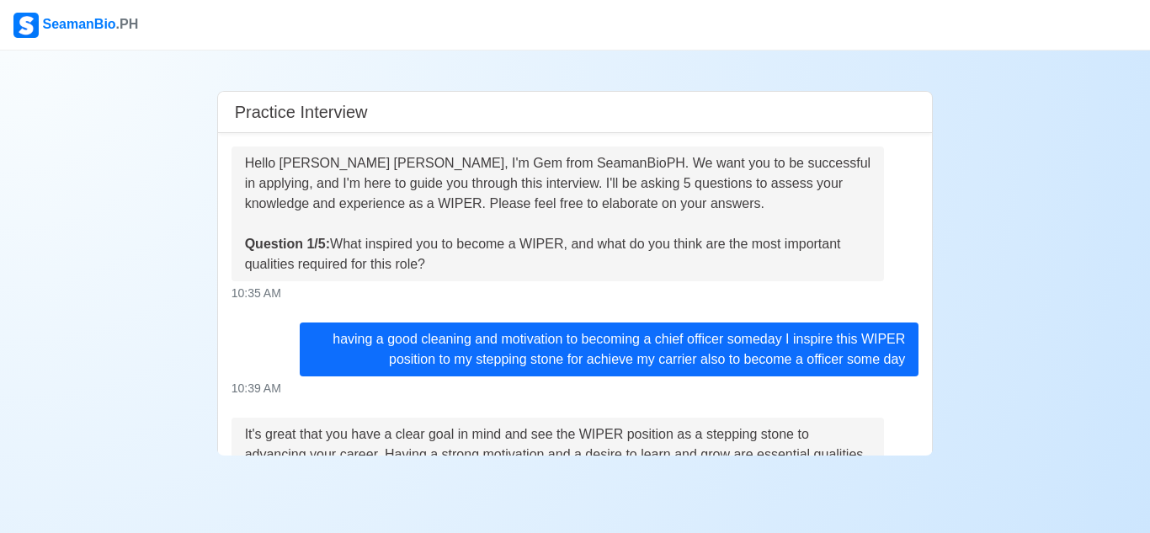 This screenshot has height=533, width=1150. What do you see at coordinates (608, 349) in the screenshot?
I see `div: having a good cleaning and motivation to becoming a chief officer someday I inspire this WIPER po...` at bounding box center [608, 349].